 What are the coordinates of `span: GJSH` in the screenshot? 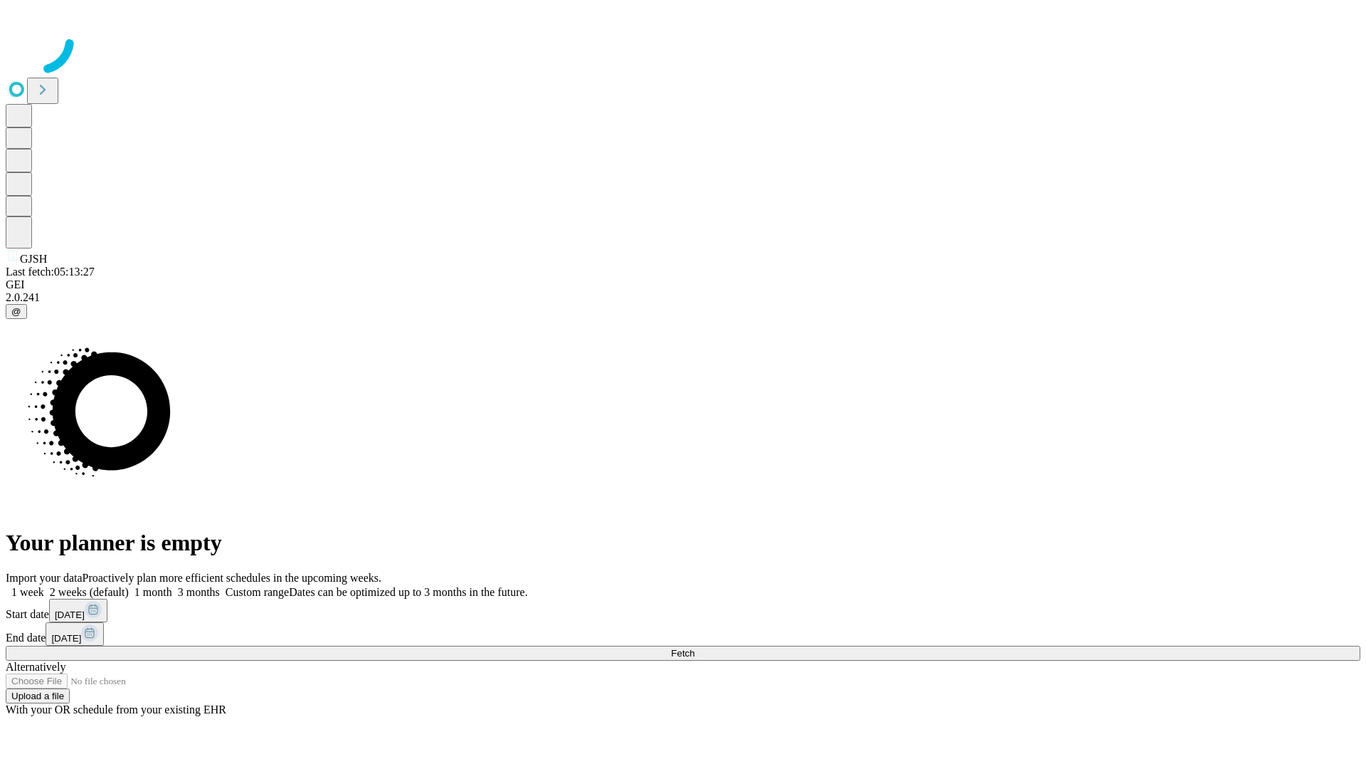 It's located at (33, 258).